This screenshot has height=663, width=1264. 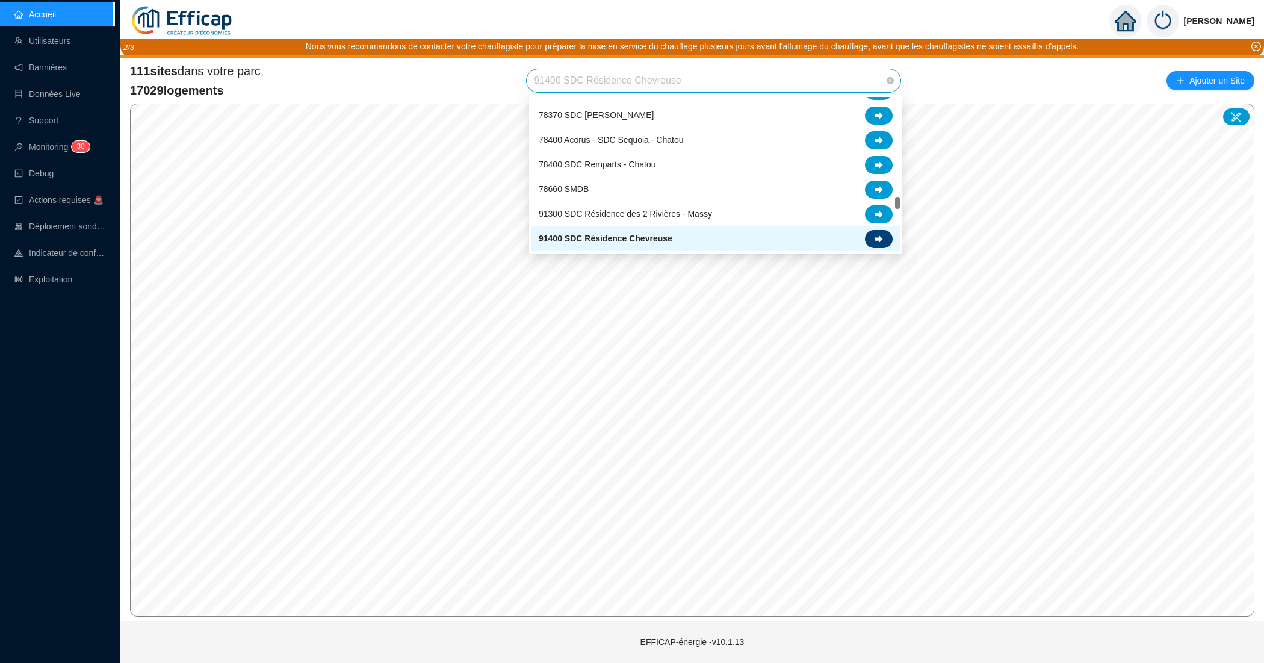 What do you see at coordinates (66, 200) in the screenshot?
I see `span: Actions requises 🚨` at bounding box center [66, 200].